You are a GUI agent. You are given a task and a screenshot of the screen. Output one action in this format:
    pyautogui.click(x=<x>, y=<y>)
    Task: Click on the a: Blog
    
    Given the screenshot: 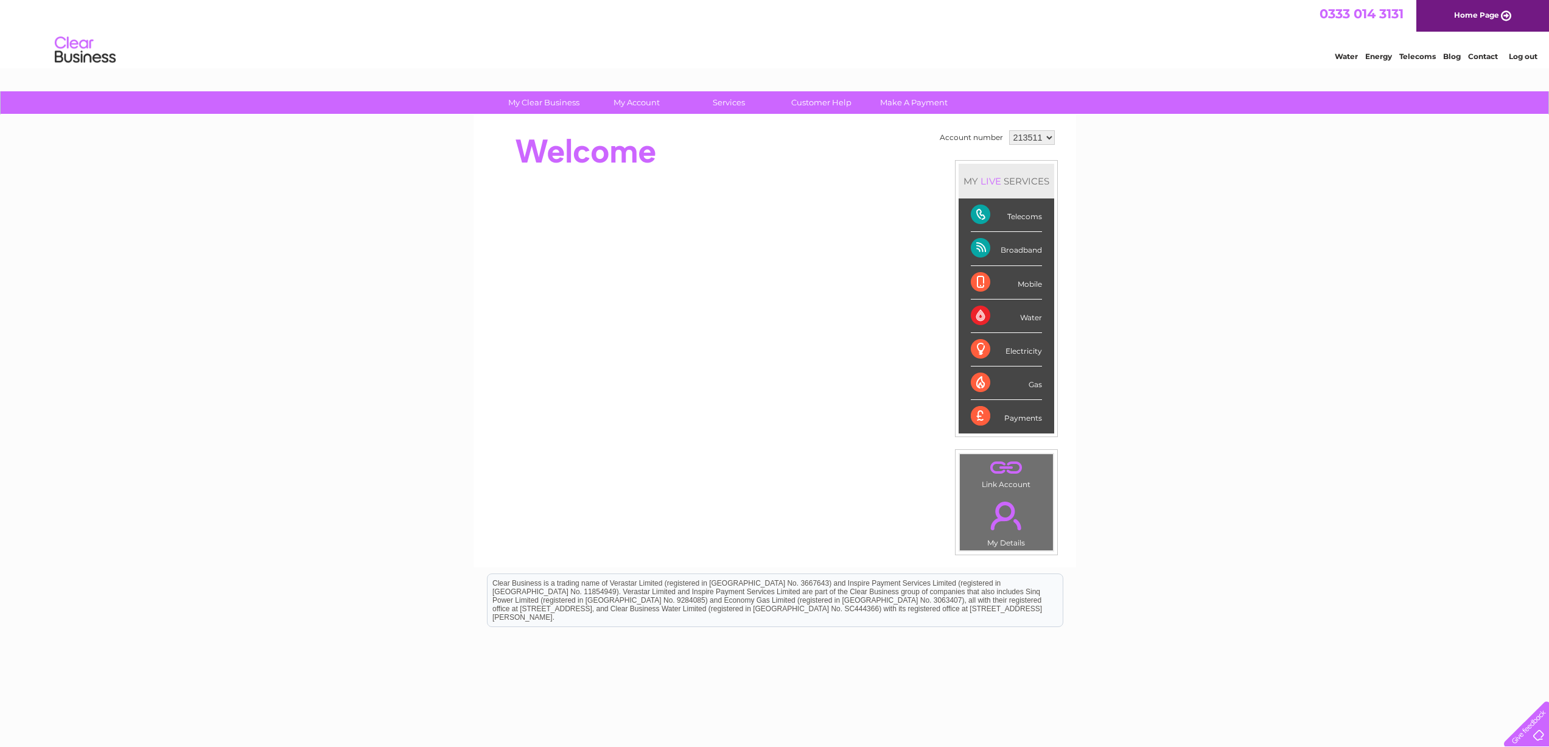 What is the action you would take?
    pyautogui.click(x=1452, y=56)
    